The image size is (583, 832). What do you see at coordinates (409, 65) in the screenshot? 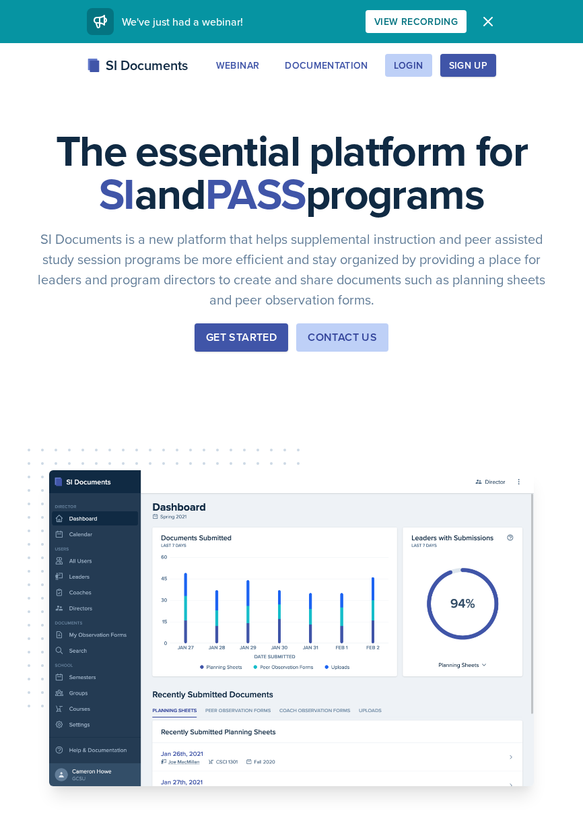
I see `div: Login` at bounding box center [409, 65].